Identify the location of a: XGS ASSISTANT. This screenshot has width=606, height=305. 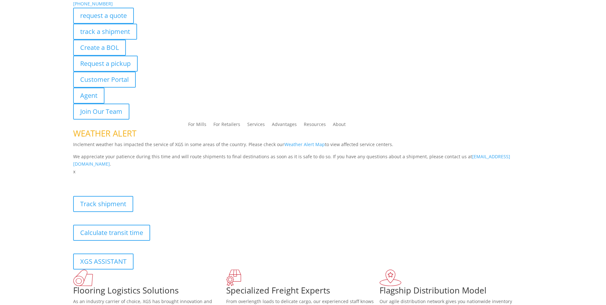
(103, 261).